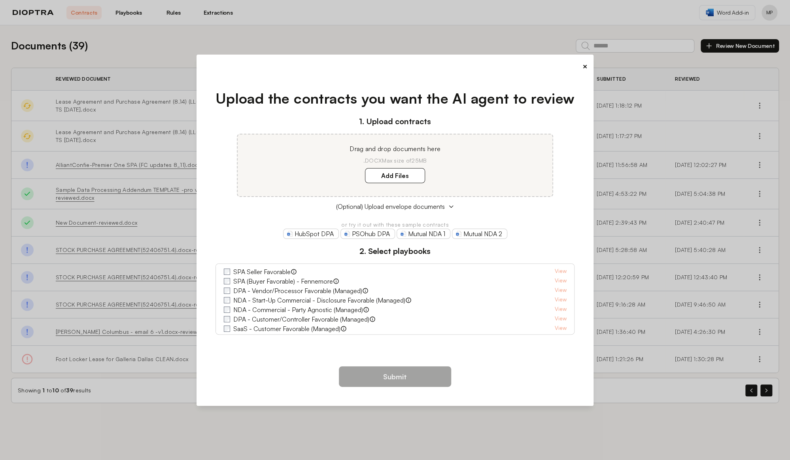 This screenshot has width=790, height=460. What do you see at coordinates (298, 291) in the screenshot?
I see `label: DPA - Vendor/Processor Favorable (Managed)` at bounding box center [298, 291].